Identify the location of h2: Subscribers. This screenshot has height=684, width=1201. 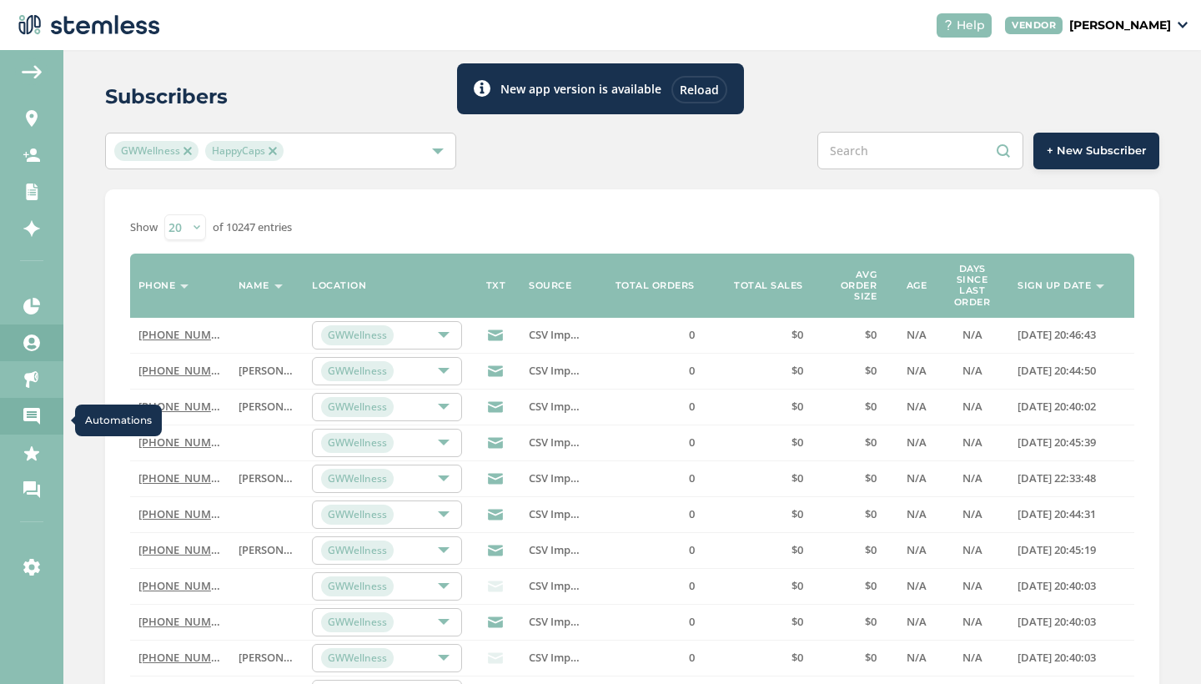
(166, 97).